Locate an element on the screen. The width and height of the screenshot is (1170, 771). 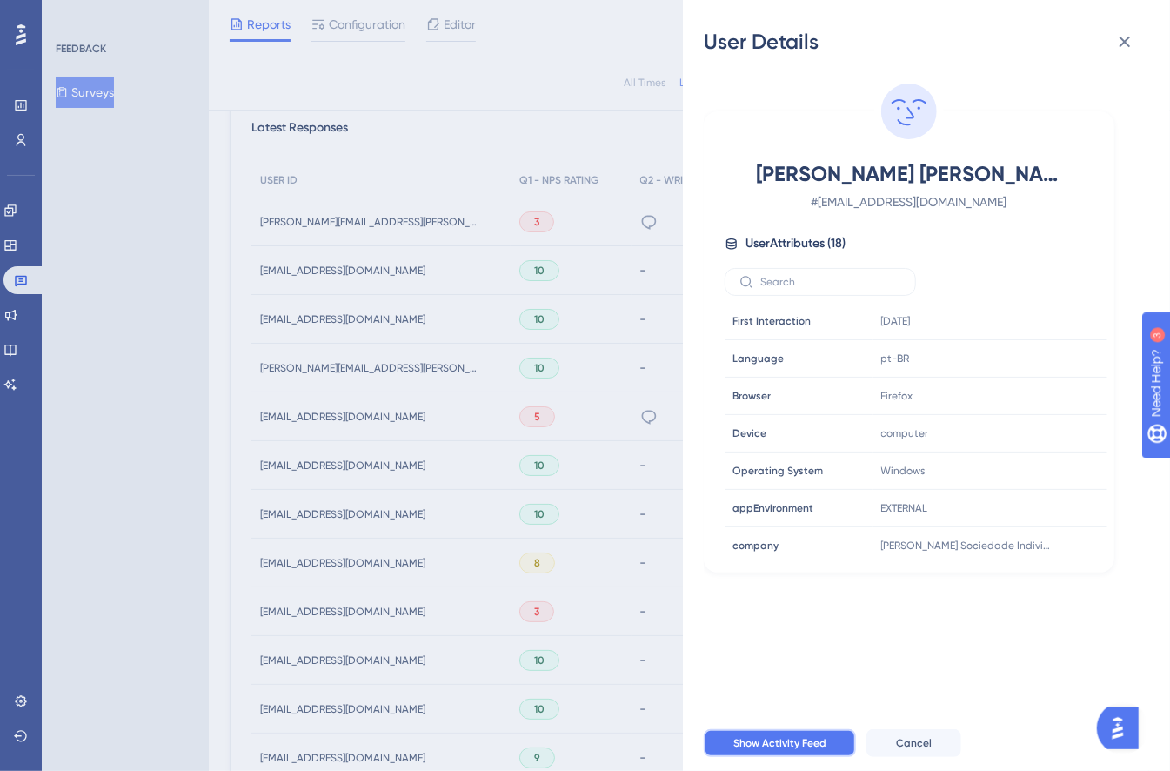
span: Windows is located at coordinates (903, 471).